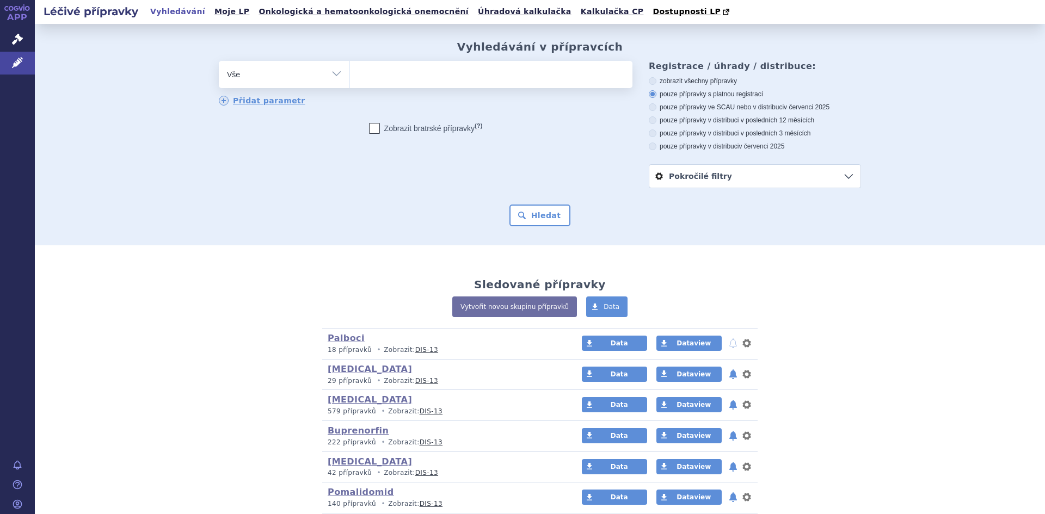  Describe the element at coordinates (755, 81) in the screenshot. I see `label: zobrazit všechny přípravky` at that location.